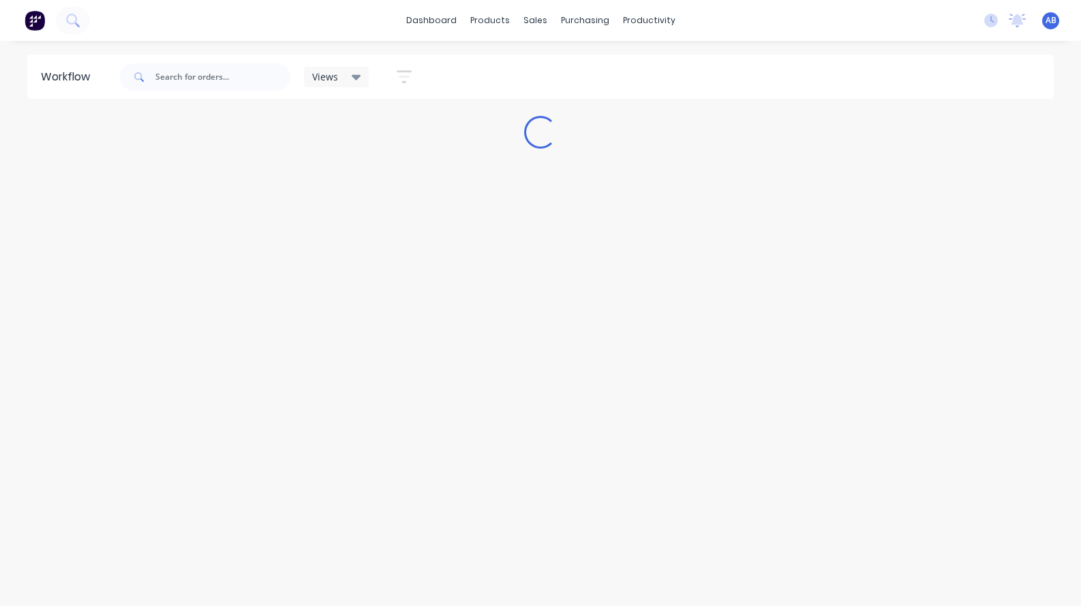 This screenshot has height=606, width=1081. Describe the element at coordinates (1051, 20) in the screenshot. I see `span: AB` at that location.